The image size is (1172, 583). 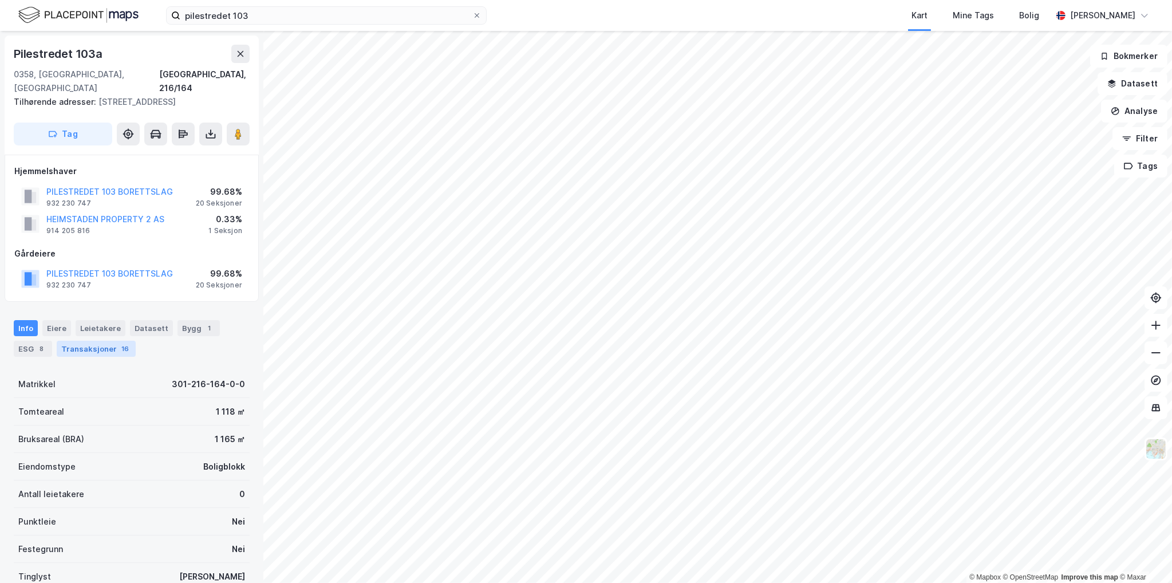 I want to click on div: Gårdeiere, so click(x=132, y=254).